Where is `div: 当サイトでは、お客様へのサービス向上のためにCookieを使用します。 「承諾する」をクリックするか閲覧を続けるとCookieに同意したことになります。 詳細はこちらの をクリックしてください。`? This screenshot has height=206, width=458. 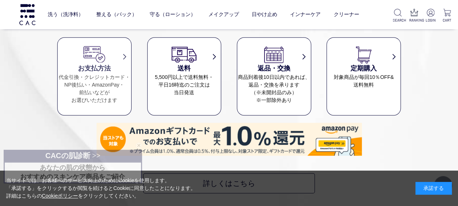
div: 当サイトでは、お客様へのサービス向上のためにCookieを使用します。 「承諾する」をクリックするか閲覧を続けるとCookieに同意したことになります。 詳細はこちらの をクリックしてください。 is located at coordinates (101, 188).